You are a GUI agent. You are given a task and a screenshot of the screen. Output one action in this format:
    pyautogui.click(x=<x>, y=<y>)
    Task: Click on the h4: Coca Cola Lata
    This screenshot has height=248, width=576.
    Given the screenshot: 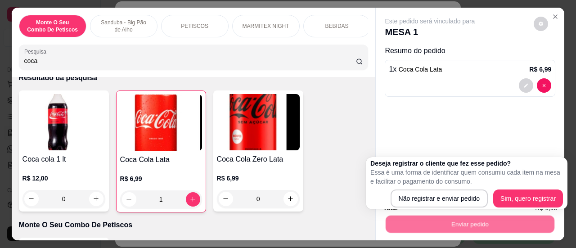 What is the action you would take?
    pyautogui.click(x=161, y=160)
    